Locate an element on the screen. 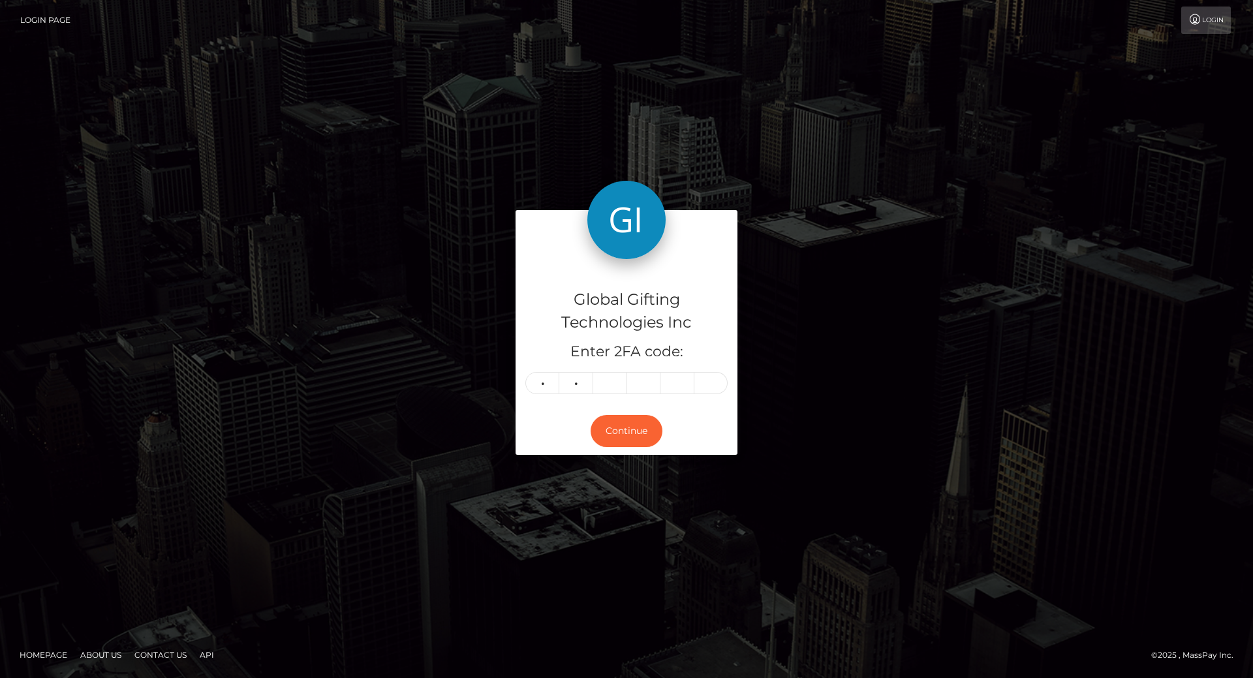  button: Continue is located at coordinates (626, 431).